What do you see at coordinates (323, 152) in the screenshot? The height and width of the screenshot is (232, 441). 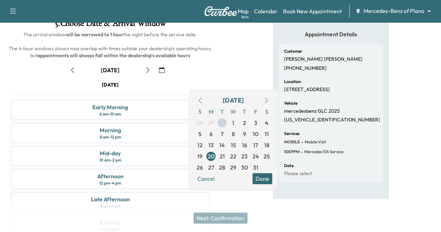 I see `span: Mercedes 10k Service` at bounding box center [323, 152].